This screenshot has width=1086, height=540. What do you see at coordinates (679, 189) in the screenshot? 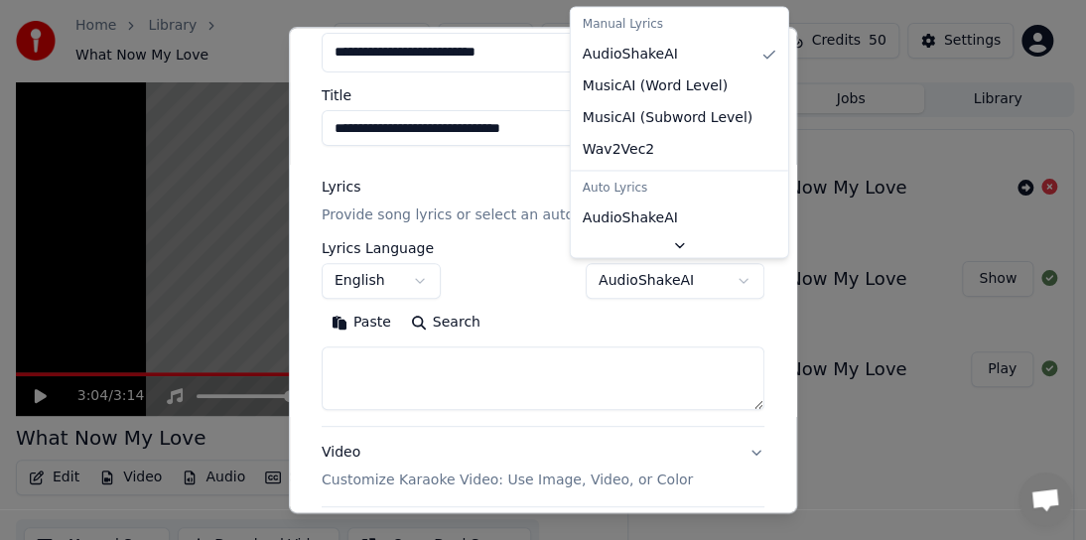
I see `div: Auto Lyrics` at bounding box center [679, 189].